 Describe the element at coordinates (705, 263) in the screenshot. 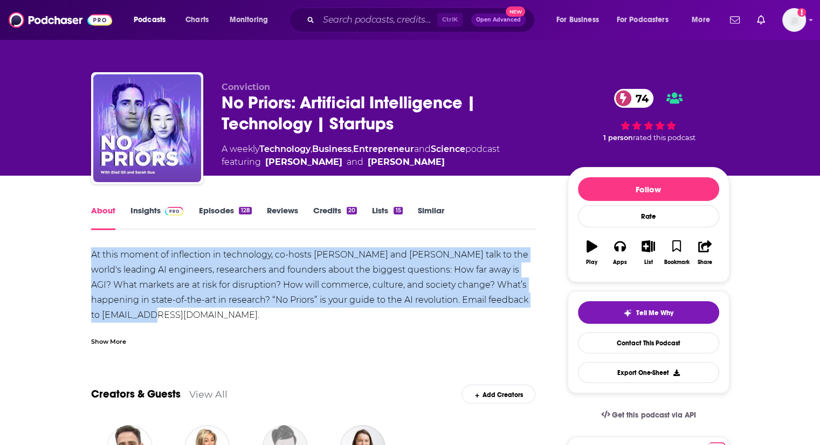

I see `div: Share` at that location.